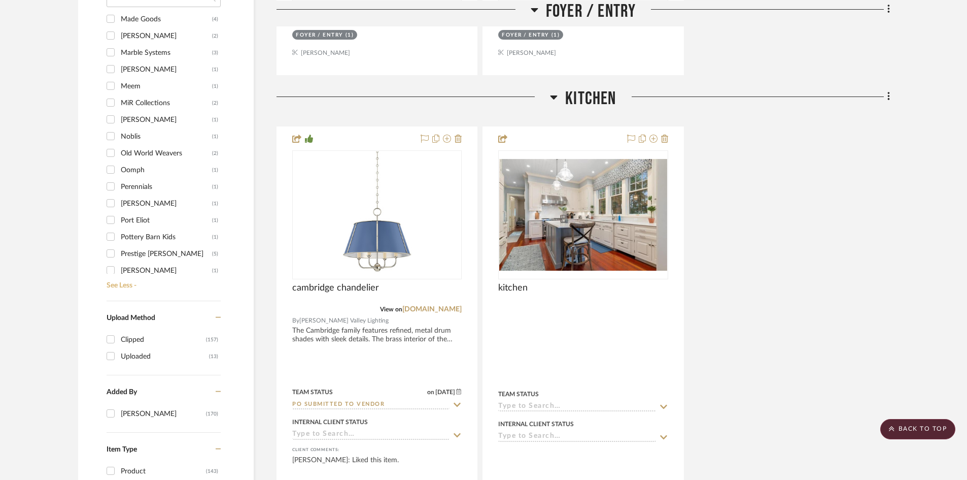 Image resolution: width=967 pixels, height=480 pixels. What do you see at coordinates (165, 356) in the screenshot?
I see `div: Uploaded` at bounding box center [165, 356].